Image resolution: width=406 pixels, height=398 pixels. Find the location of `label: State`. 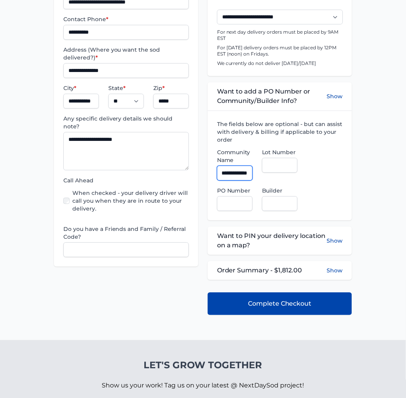

label: State is located at coordinates (126, 88).